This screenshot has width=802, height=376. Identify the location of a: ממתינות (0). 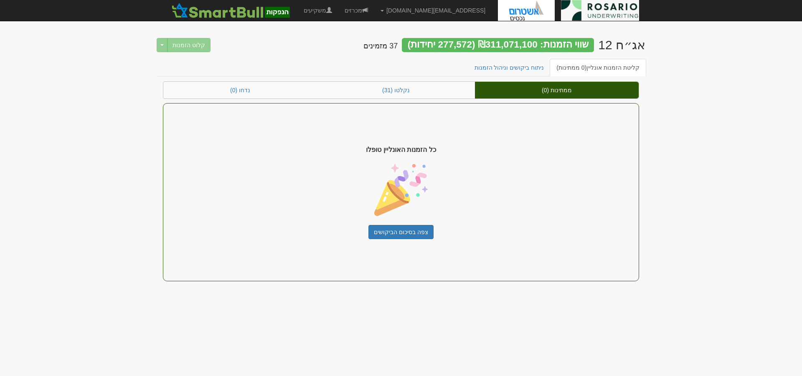
(557, 90).